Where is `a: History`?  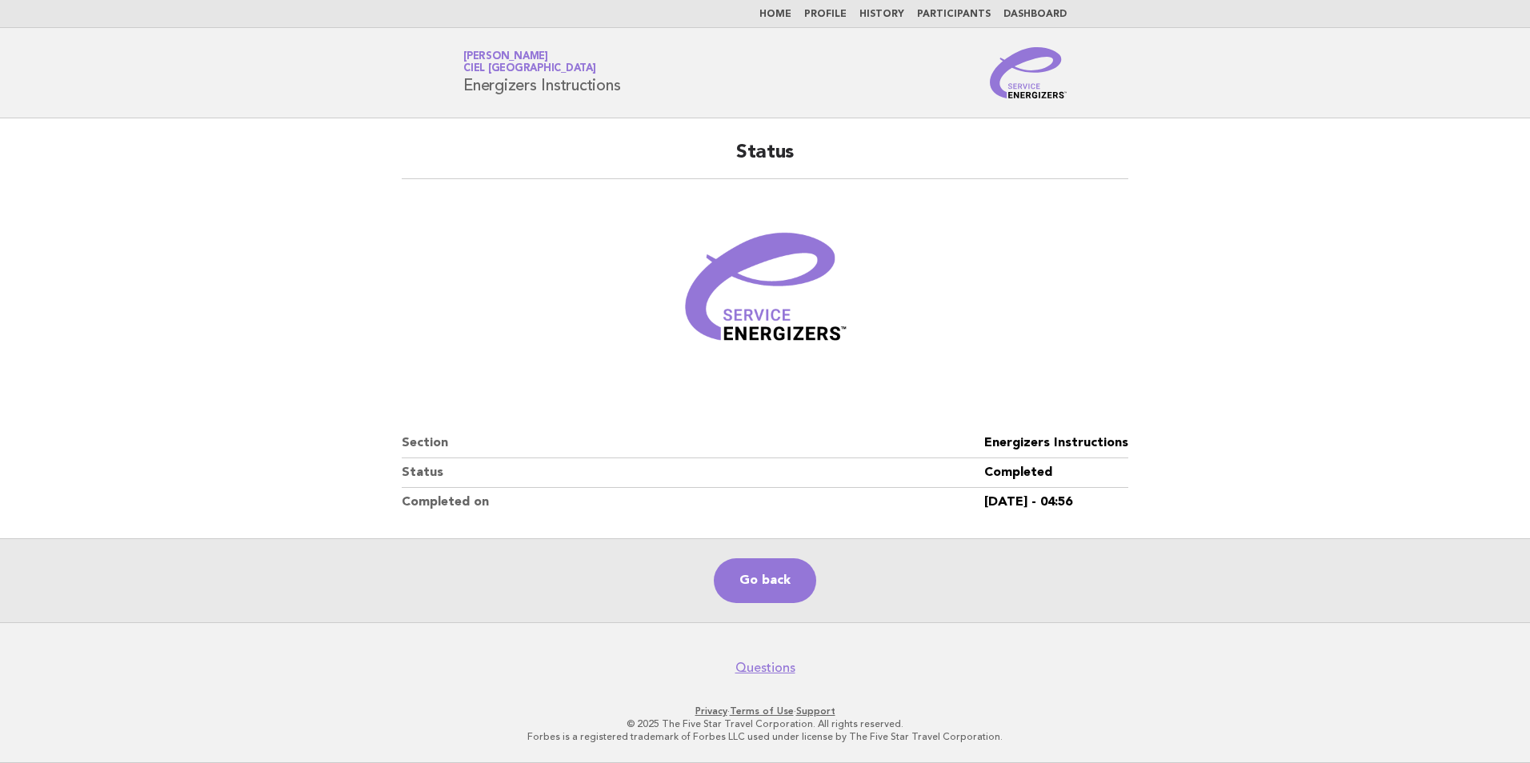
a: History is located at coordinates (882, 14).